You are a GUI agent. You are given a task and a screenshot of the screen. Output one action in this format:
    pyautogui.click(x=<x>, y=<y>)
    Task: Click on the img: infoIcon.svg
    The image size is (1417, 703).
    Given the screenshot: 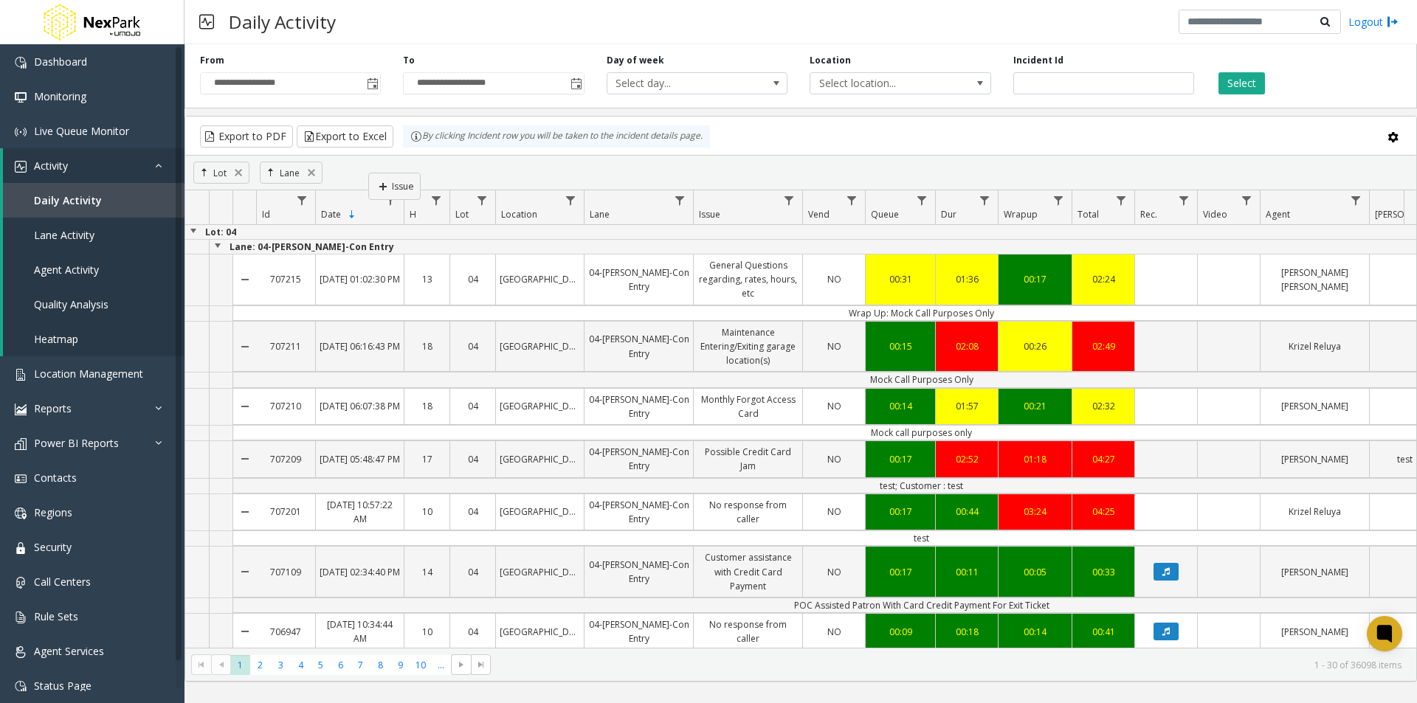 What is the action you would take?
    pyautogui.click(x=416, y=137)
    